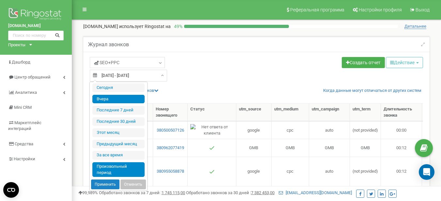 The image size is (441, 201). What do you see at coordinates (26, 92) in the screenshot?
I see `span: Аналитика` at bounding box center [26, 92].